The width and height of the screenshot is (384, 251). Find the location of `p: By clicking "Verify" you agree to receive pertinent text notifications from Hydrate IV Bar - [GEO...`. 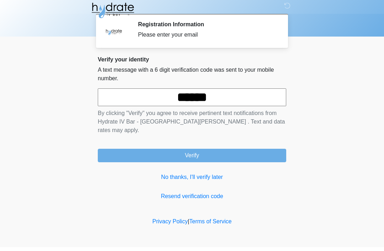

p: By clicking "Verify" you agree to receive pertinent text notifications from Hydrate IV Bar - [GEO... is located at coordinates (192, 126).